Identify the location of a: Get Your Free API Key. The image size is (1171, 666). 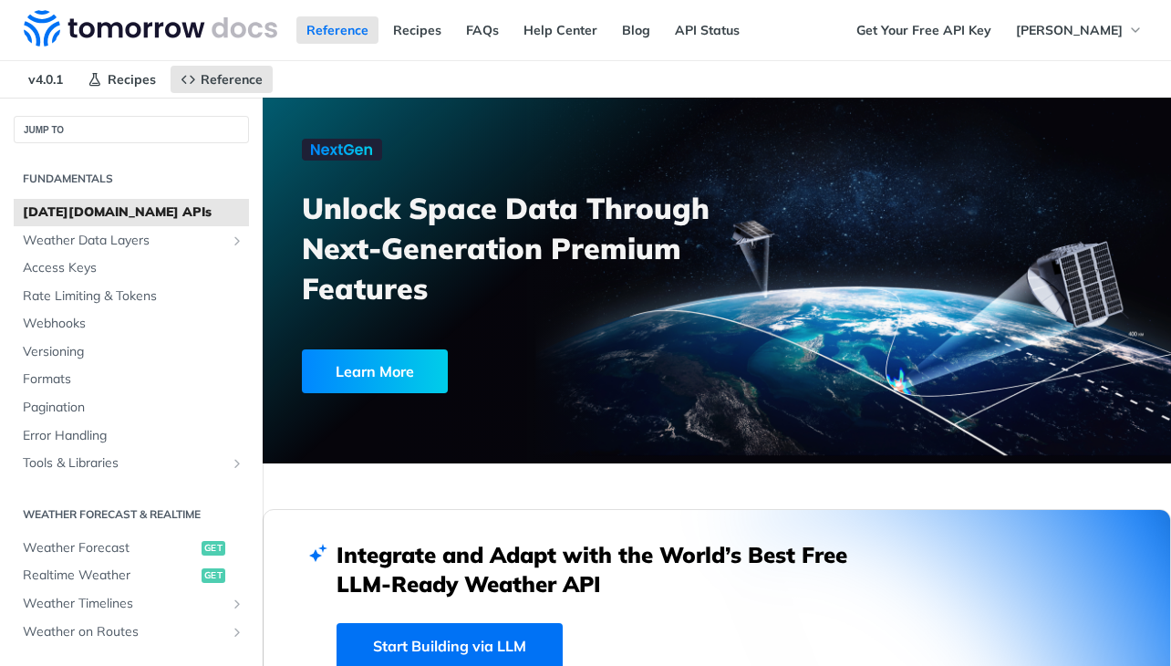
(924, 30).